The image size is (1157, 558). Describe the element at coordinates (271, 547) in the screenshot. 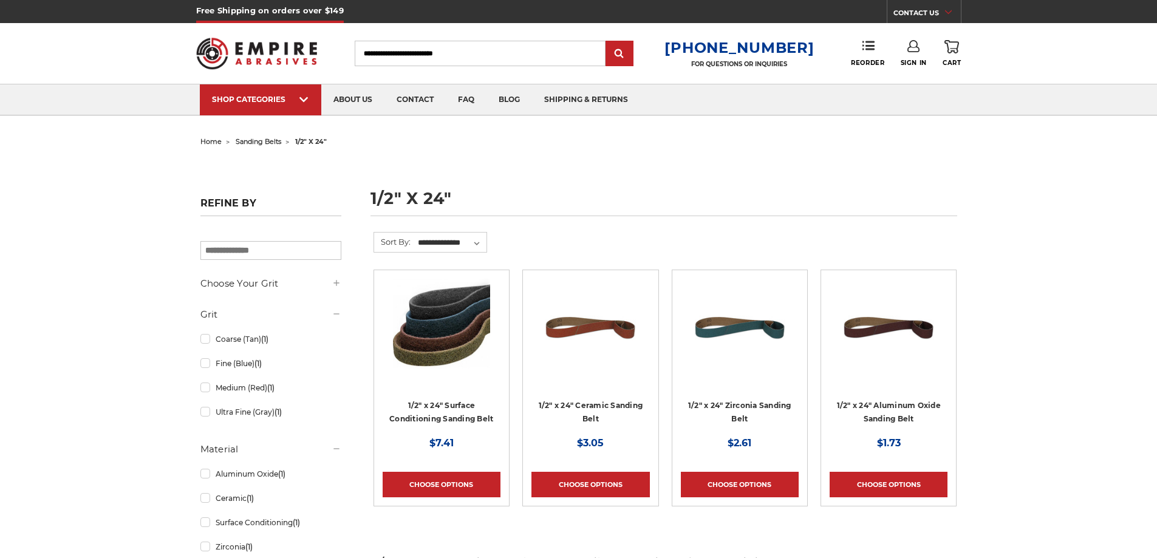

I see `a: Zirconia` at that location.